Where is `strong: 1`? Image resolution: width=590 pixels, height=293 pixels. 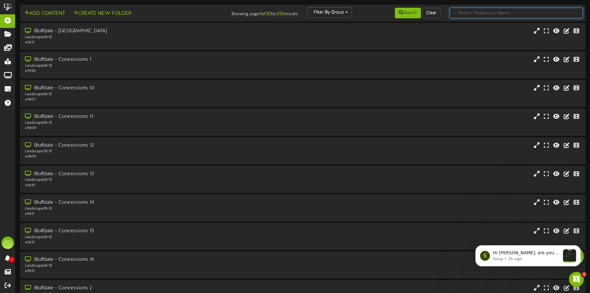 strong: 1 is located at coordinates (261, 14).